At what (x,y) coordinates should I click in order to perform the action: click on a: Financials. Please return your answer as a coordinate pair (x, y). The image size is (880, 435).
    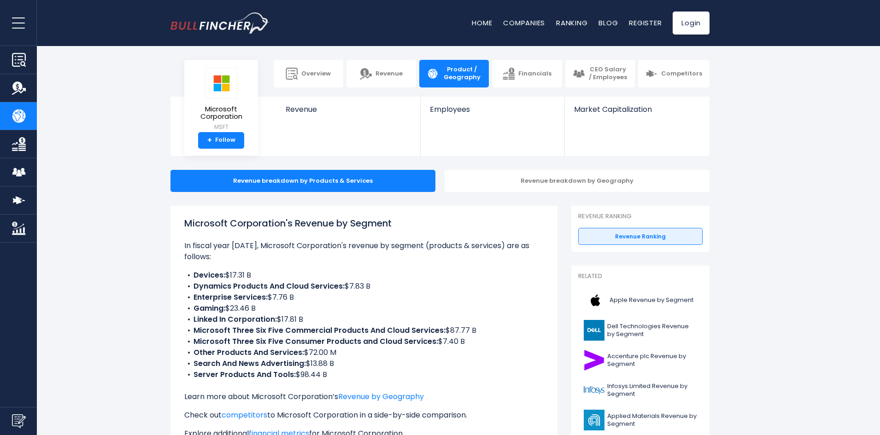
    Looking at the image, I should click on (527, 74).